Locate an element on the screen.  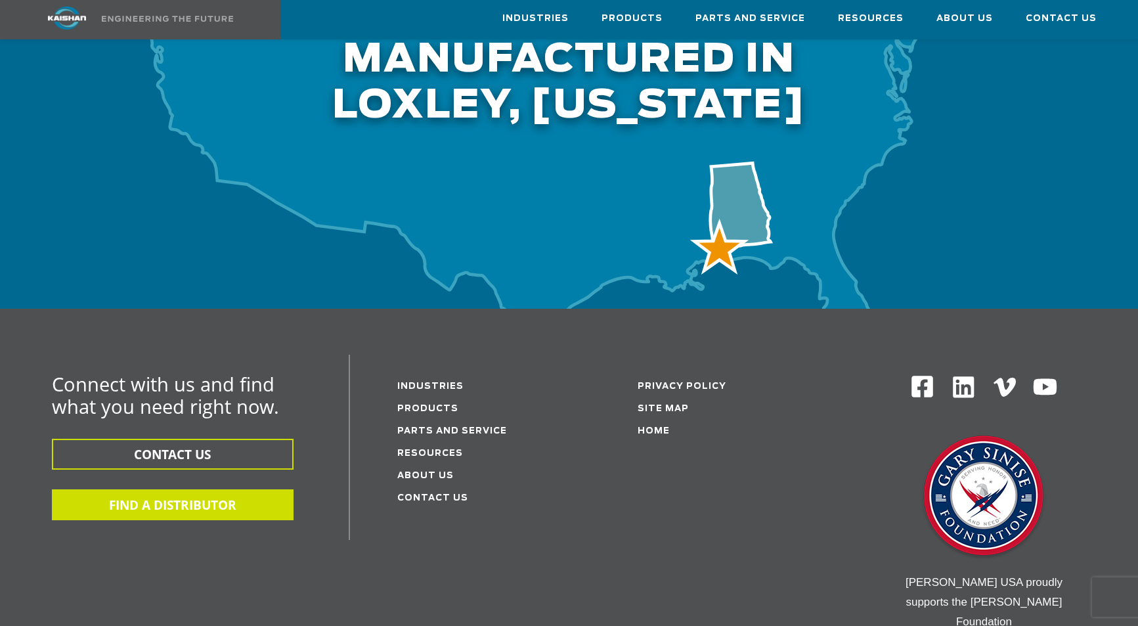
span: Parts and Service is located at coordinates (750, 18).